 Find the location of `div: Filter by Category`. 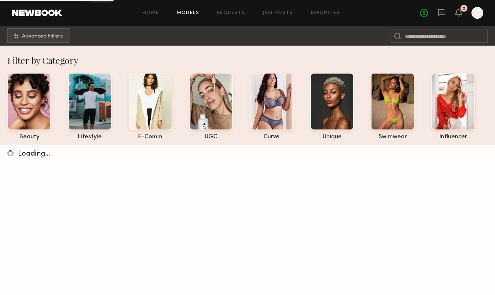

div: Filter by Category is located at coordinates (251, 60).